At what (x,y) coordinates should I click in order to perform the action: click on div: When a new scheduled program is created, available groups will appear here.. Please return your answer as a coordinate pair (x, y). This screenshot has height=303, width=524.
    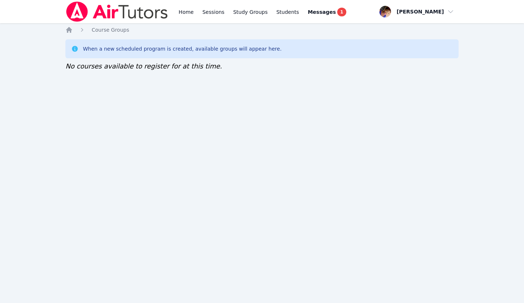
    Looking at the image, I should click on (182, 49).